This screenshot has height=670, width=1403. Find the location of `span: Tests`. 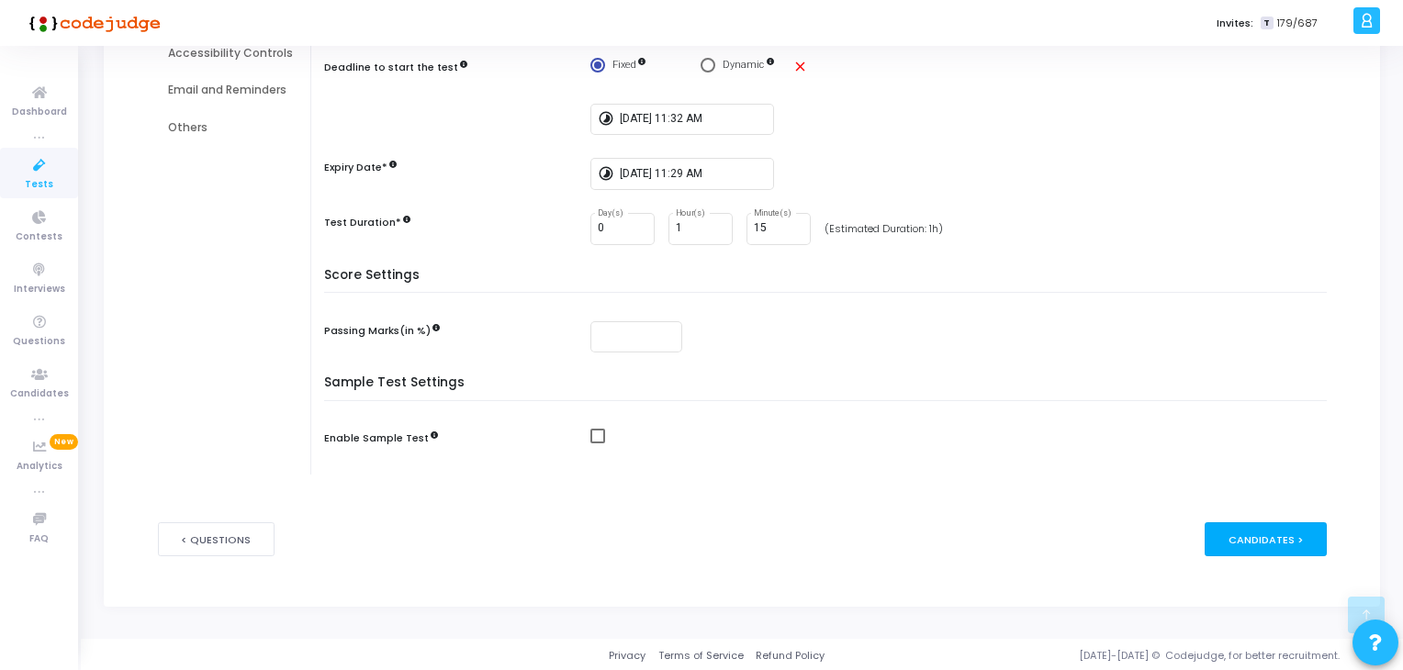

span: Tests is located at coordinates (39, 184).